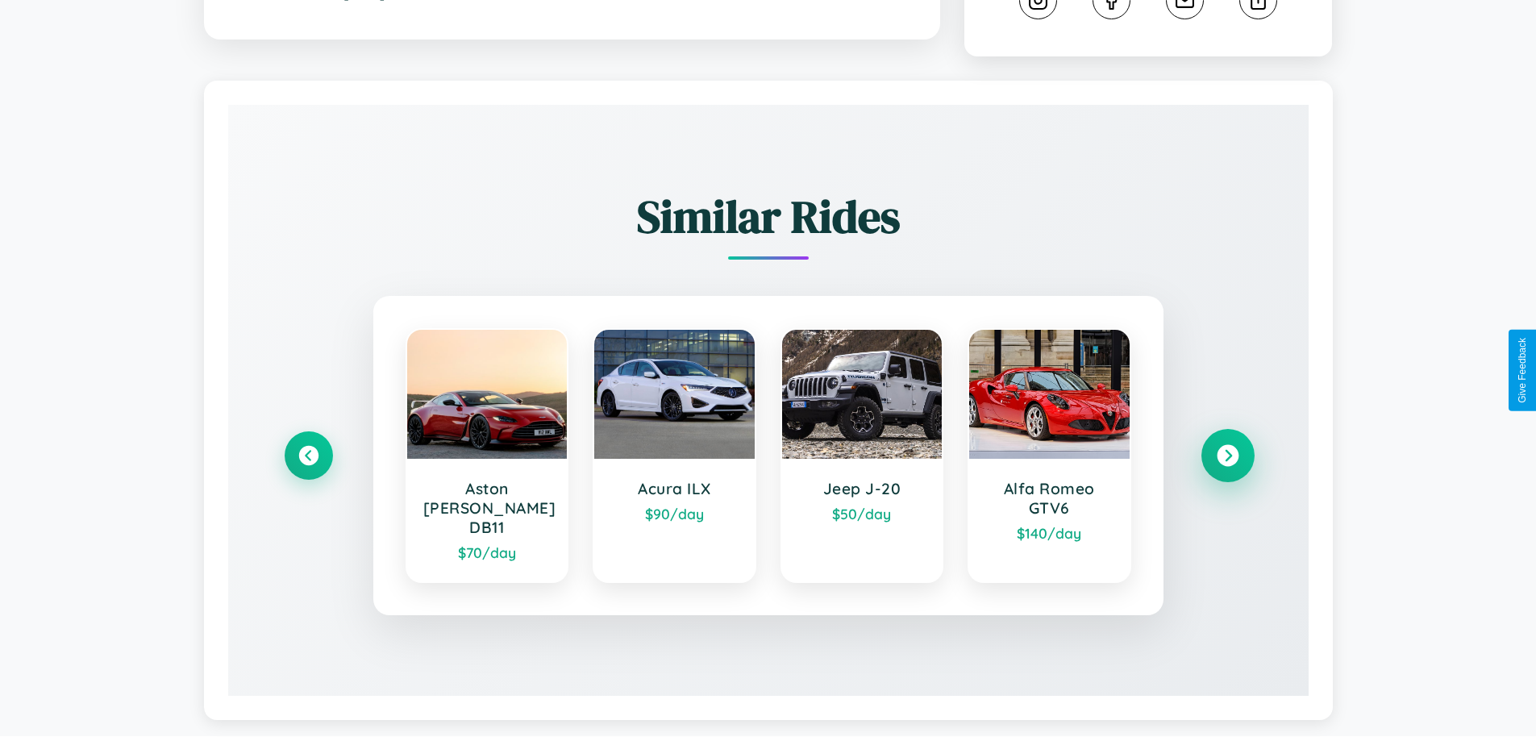  What do you see at coordinates (1049, 456) in the screenshot?
I see `a: Alfa Romeo GTV6$140/day` at bounding box center [1049, 456].